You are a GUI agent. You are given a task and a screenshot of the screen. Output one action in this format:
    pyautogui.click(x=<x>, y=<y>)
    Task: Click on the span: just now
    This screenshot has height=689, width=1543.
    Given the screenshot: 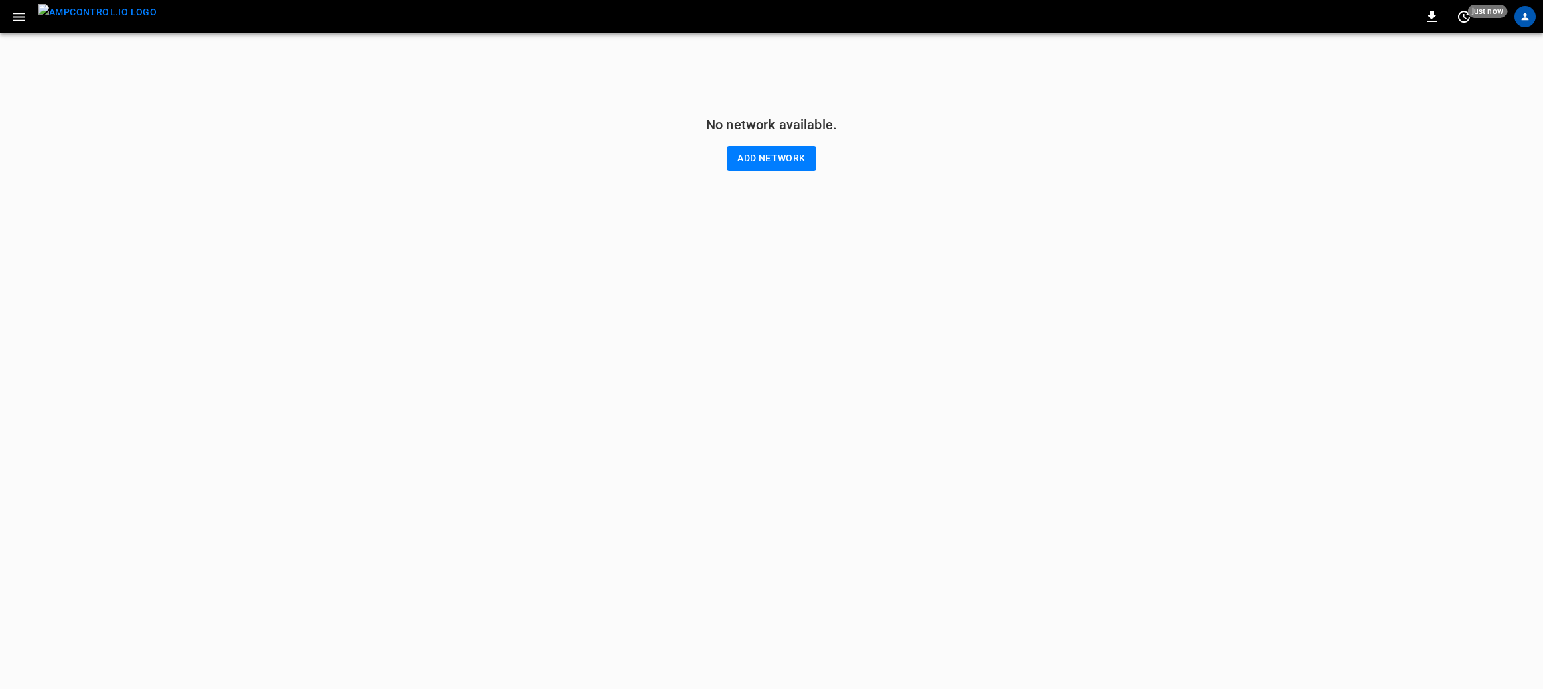 What is the action you would take?
    pyautogui.click(x=1488, y=11)
    